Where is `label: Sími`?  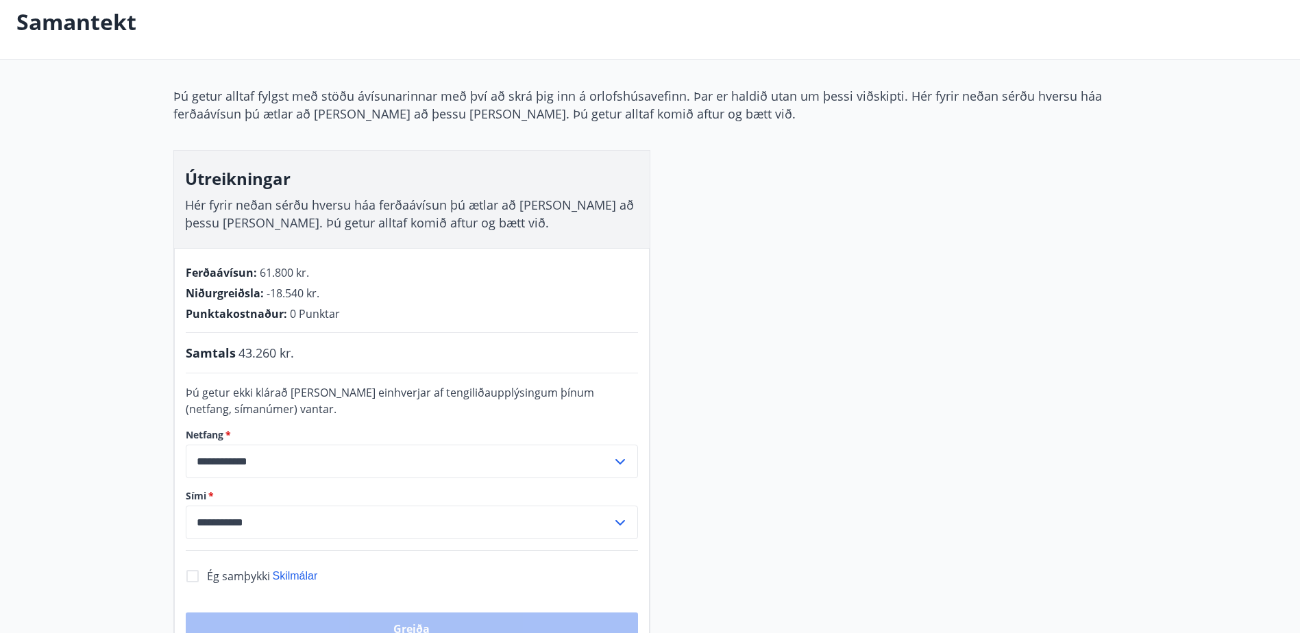
label: Sími is located at coordinates (412, 496).